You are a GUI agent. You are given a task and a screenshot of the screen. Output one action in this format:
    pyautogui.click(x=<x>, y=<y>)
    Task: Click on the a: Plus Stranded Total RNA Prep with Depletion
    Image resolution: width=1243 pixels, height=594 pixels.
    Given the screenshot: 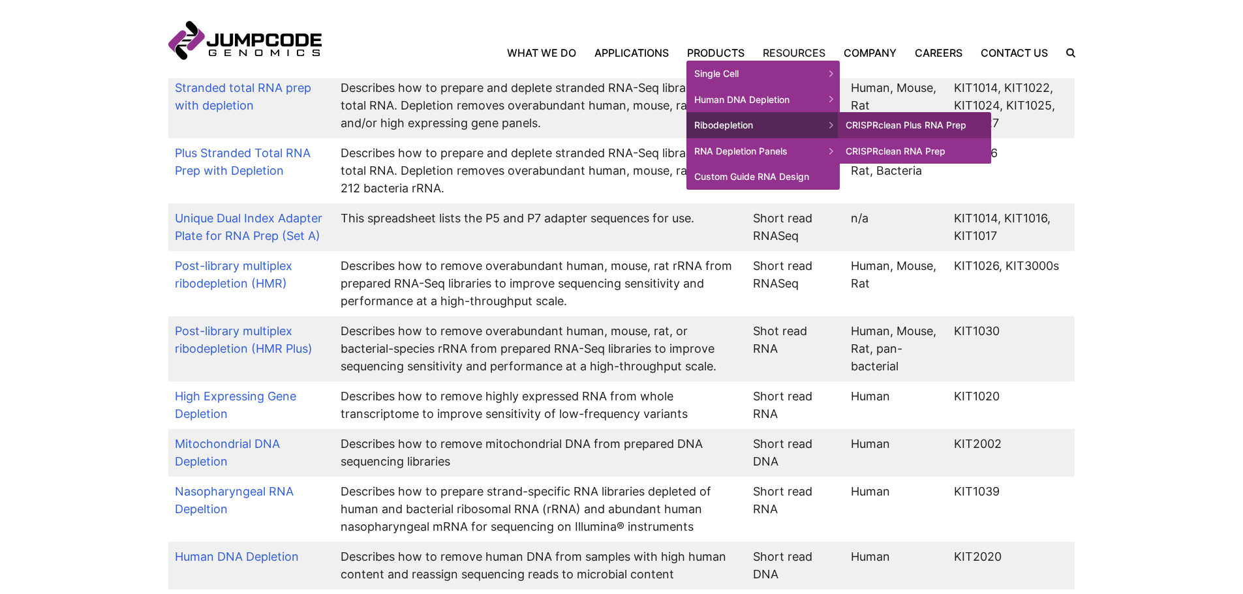 What is the action you would take?
    pyautogui.click(x=243, y=162)
    